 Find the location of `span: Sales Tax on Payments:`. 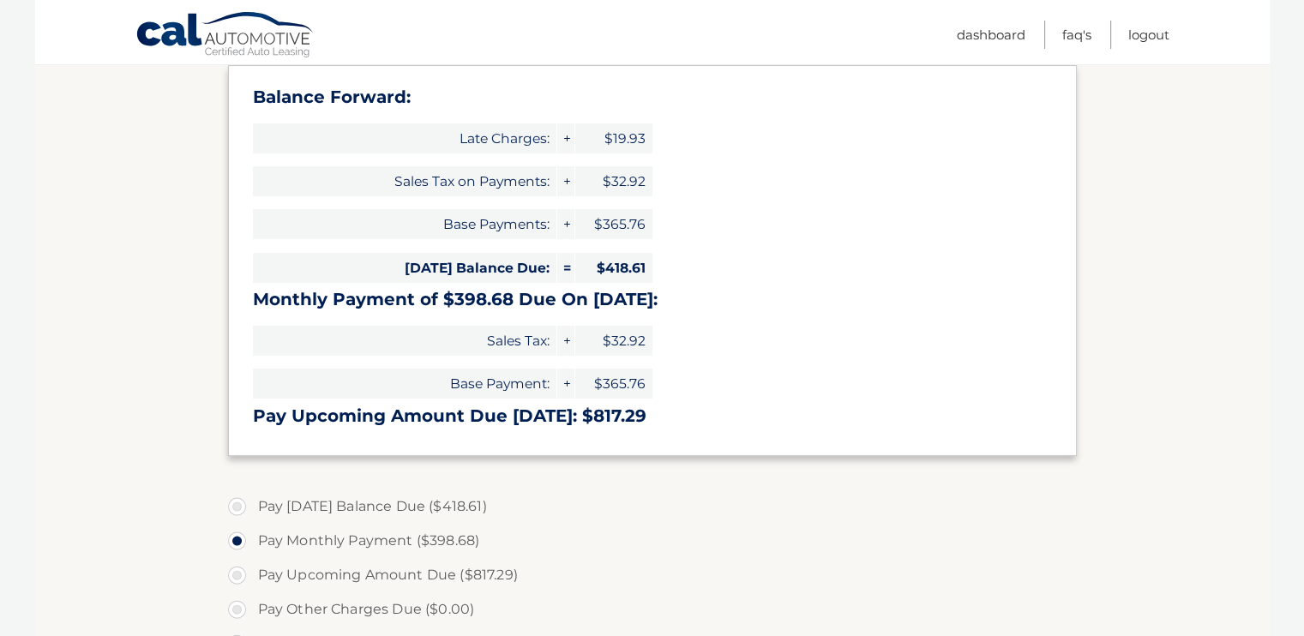

span: Sales Tax on Payments: is located at coordinates (405, 181).